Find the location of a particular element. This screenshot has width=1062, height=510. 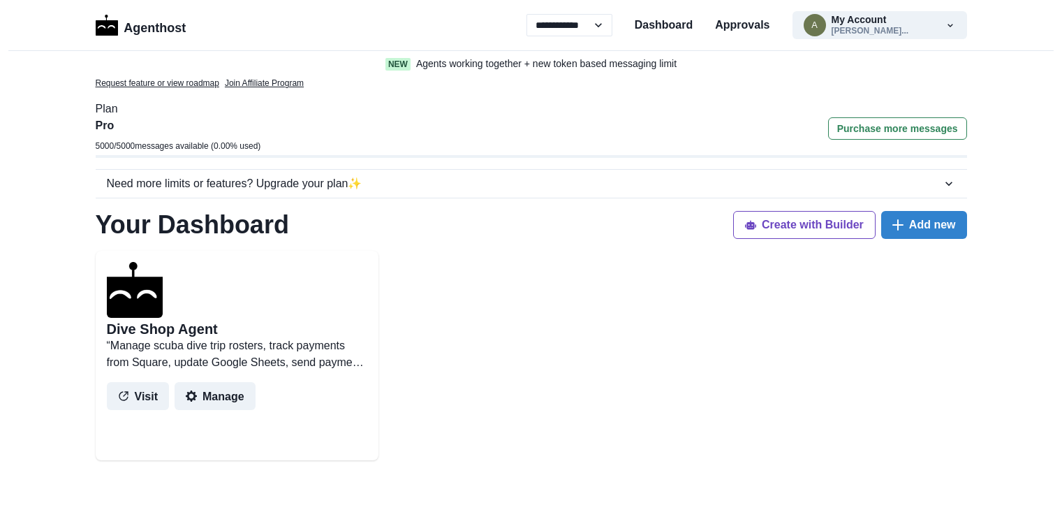

button: Create with Builder is located at coordinates (805, 225).